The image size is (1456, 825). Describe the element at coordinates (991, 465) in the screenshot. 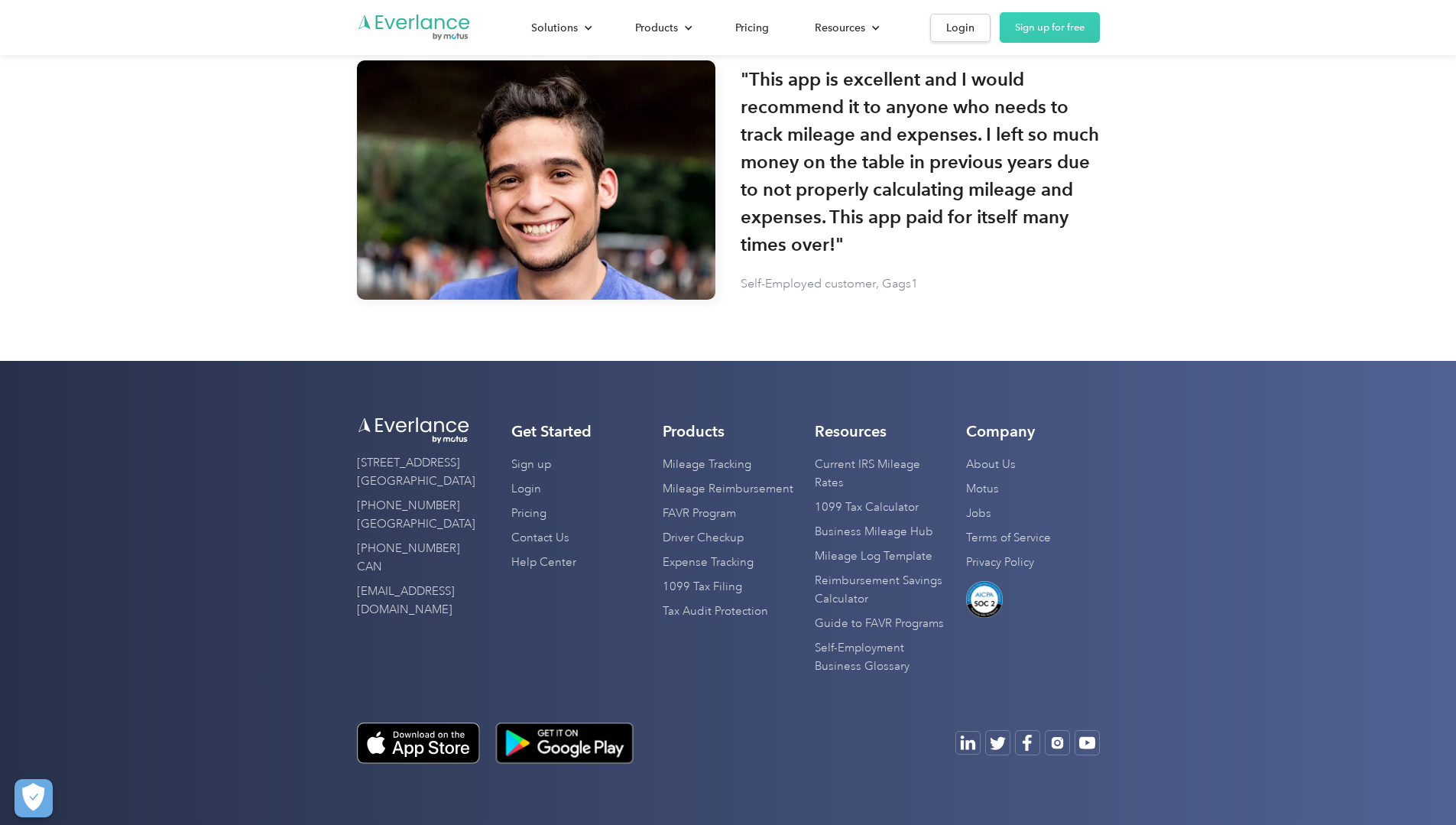

I see `a: About Us` at that location.